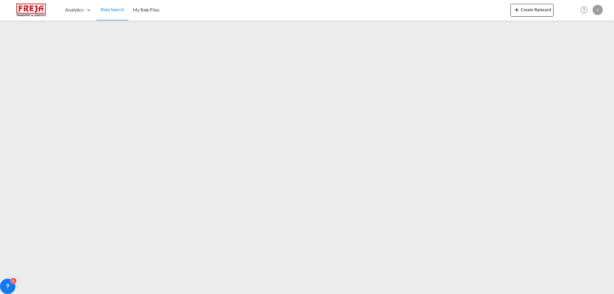  I want to click on span: Help, so click(584, 10).